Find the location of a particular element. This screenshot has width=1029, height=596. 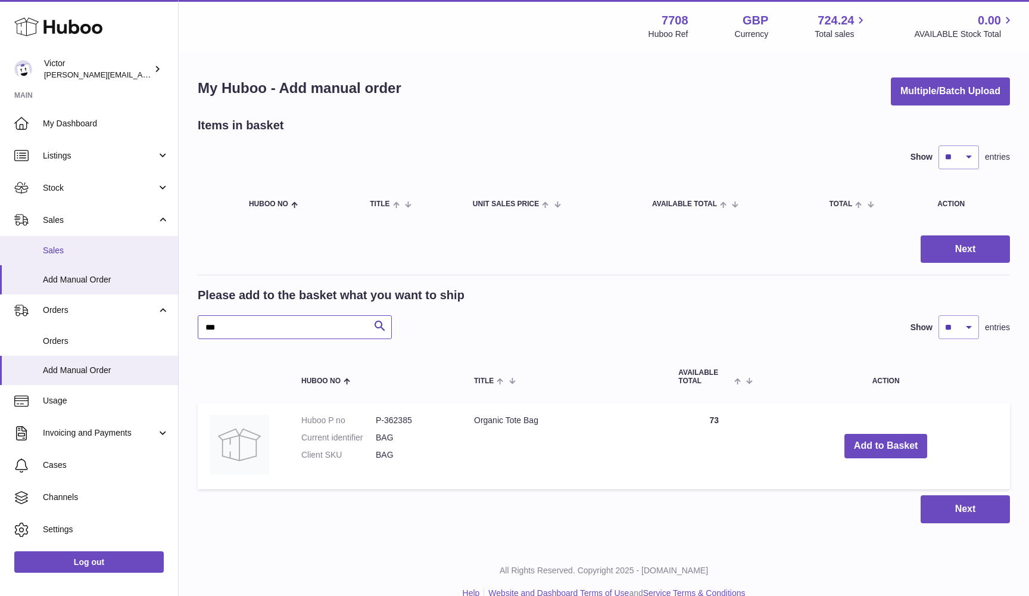

a: 0.00 AVAILABLE Stock Total is located at coordinates (964, 26).